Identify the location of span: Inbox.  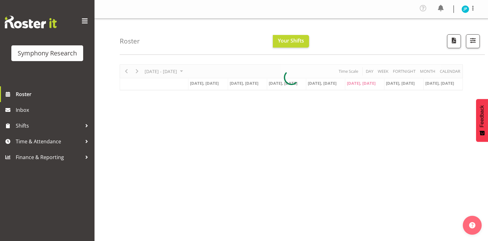
(54, 110).